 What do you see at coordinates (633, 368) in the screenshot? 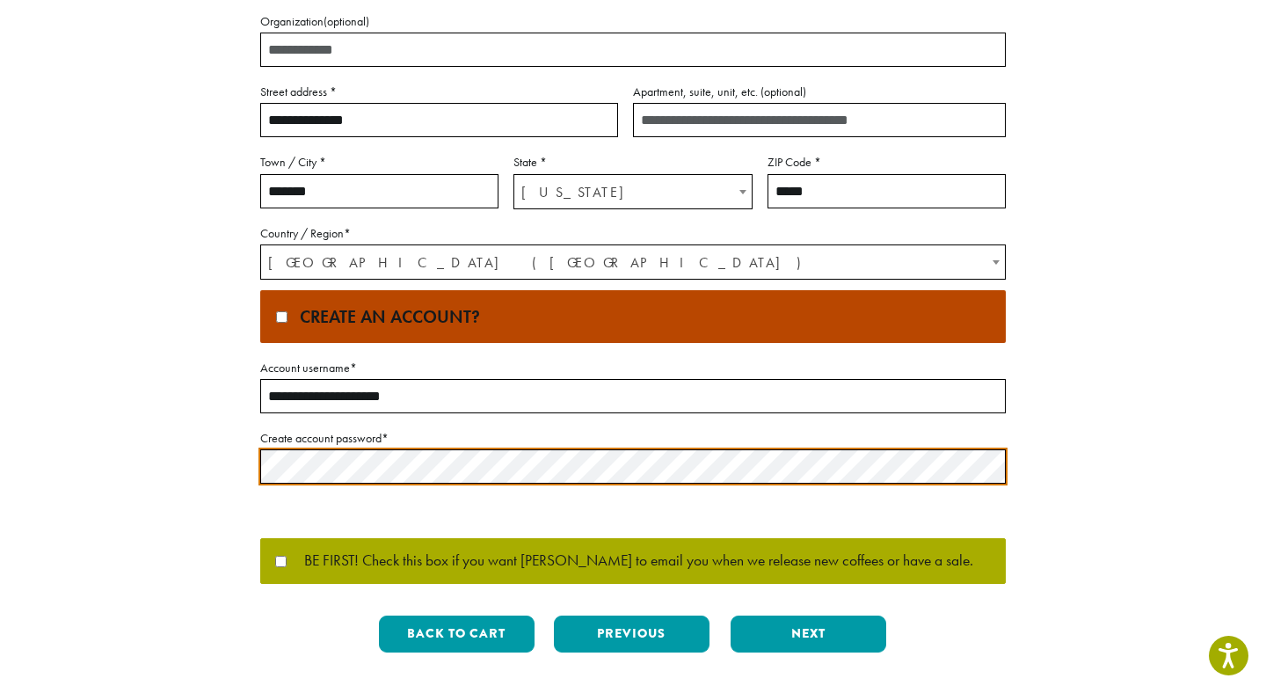
I see `label: Account username` at bounding box center [633, 368].